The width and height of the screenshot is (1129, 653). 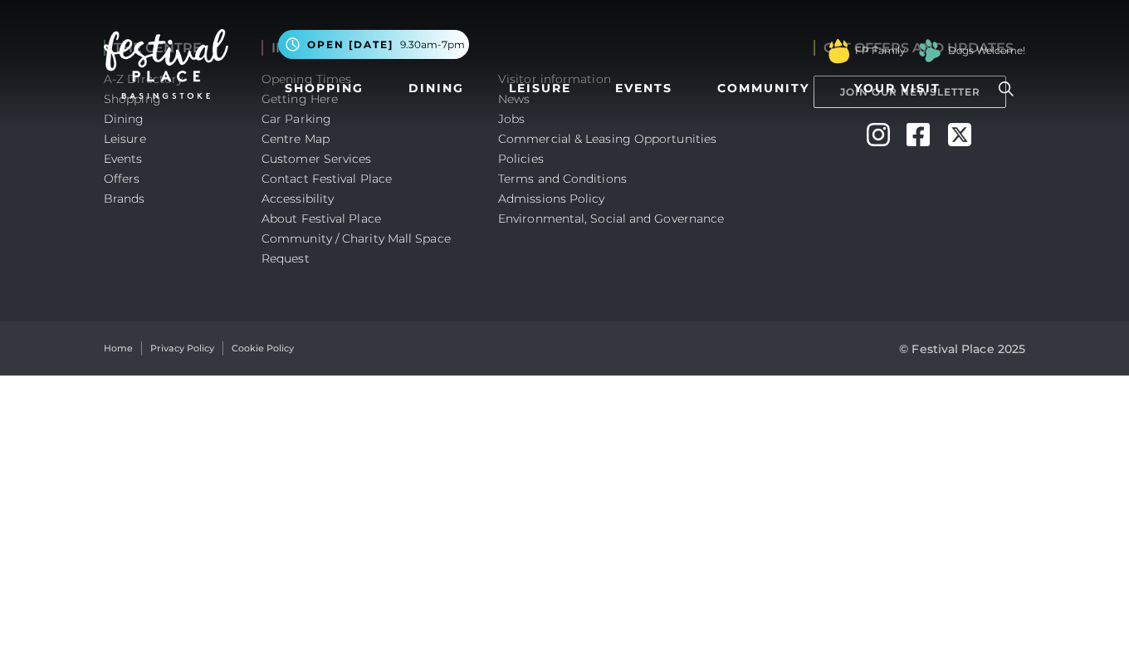 I want to click on a: Customer Services, so click(x=316, y=159).